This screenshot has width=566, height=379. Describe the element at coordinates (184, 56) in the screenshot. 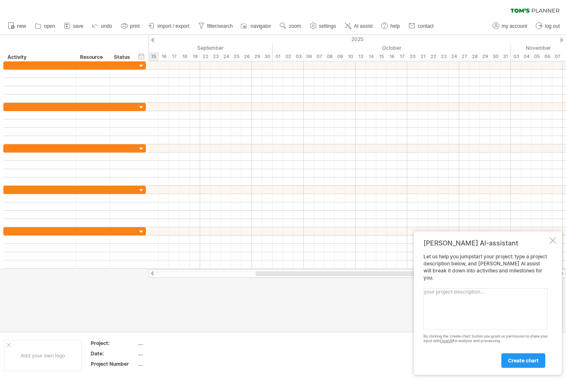

I see `div: Thursday, 18 September 2025` at that location.